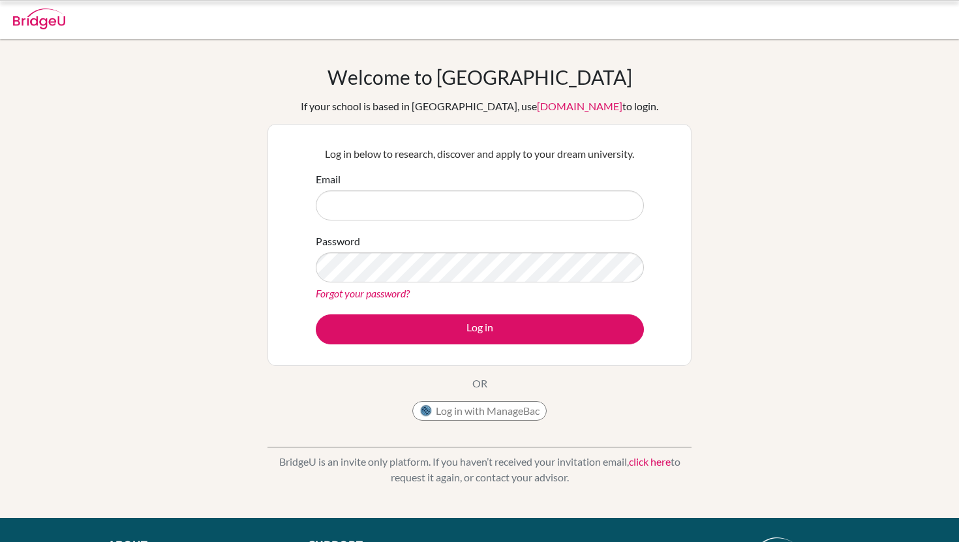 The height and width of the screenshot is (542, 959). I want to click on button: Log in, so click(479, 329).